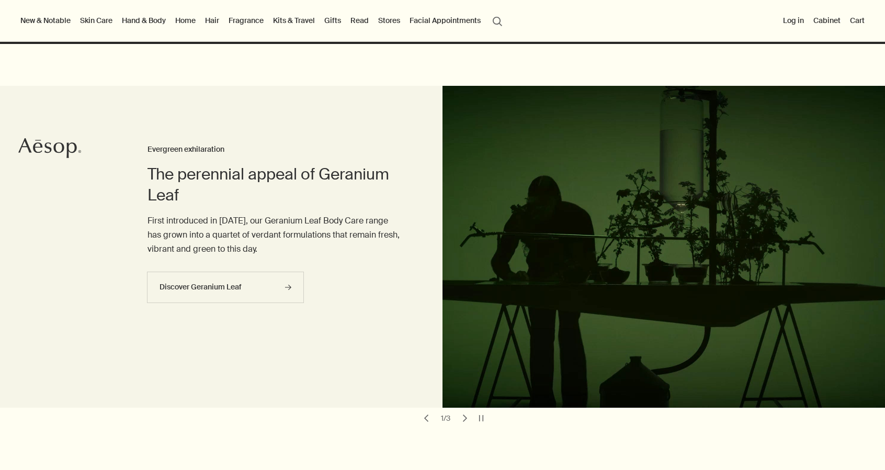 This screenshot has width=885, height=470. Describe the element at coordinates (465, 418) in the screenshot. I see `button: next slide` at that location.